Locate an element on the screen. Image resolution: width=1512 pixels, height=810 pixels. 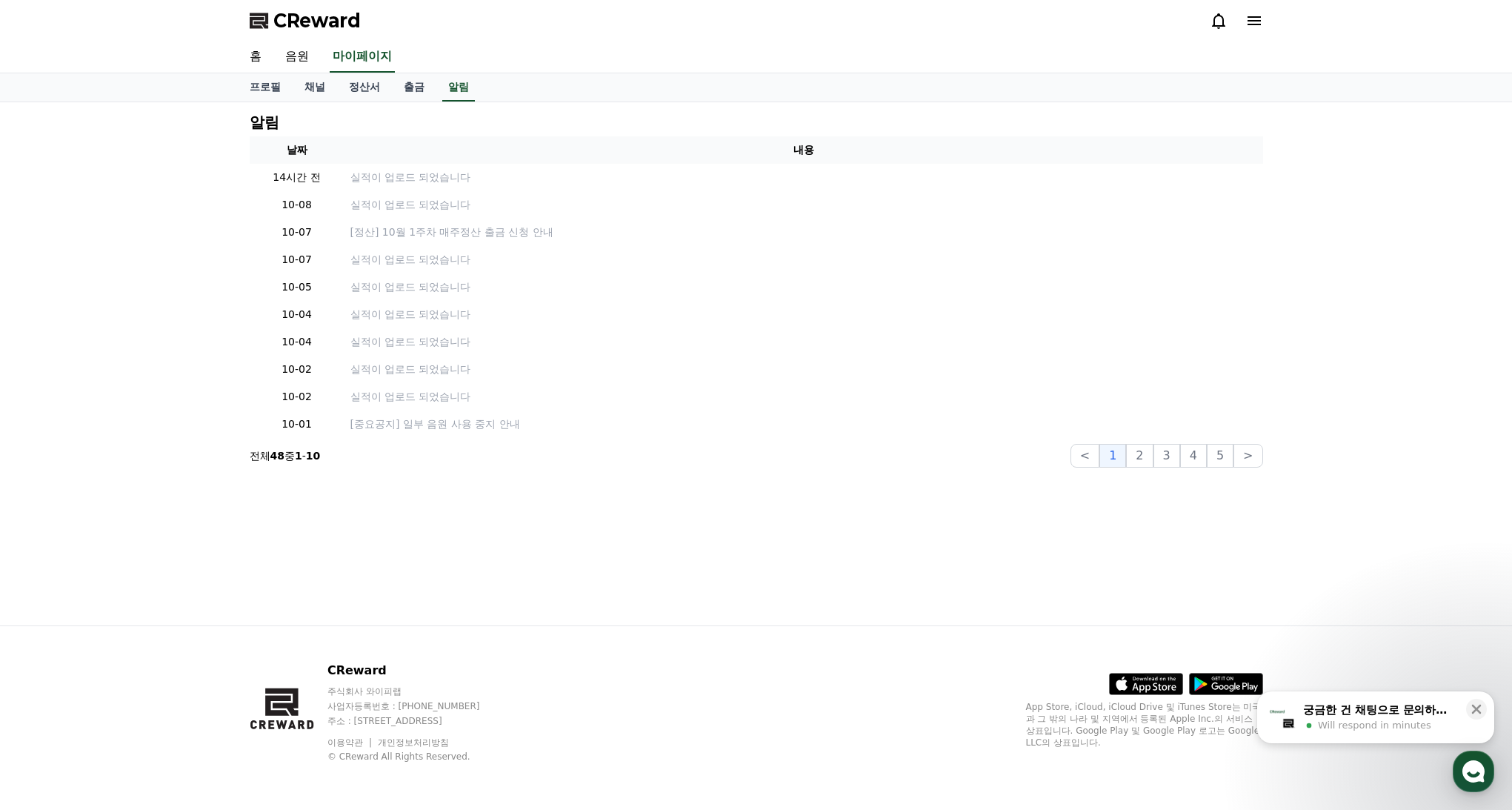
a: 홈 is located at coordinates (256, 57).